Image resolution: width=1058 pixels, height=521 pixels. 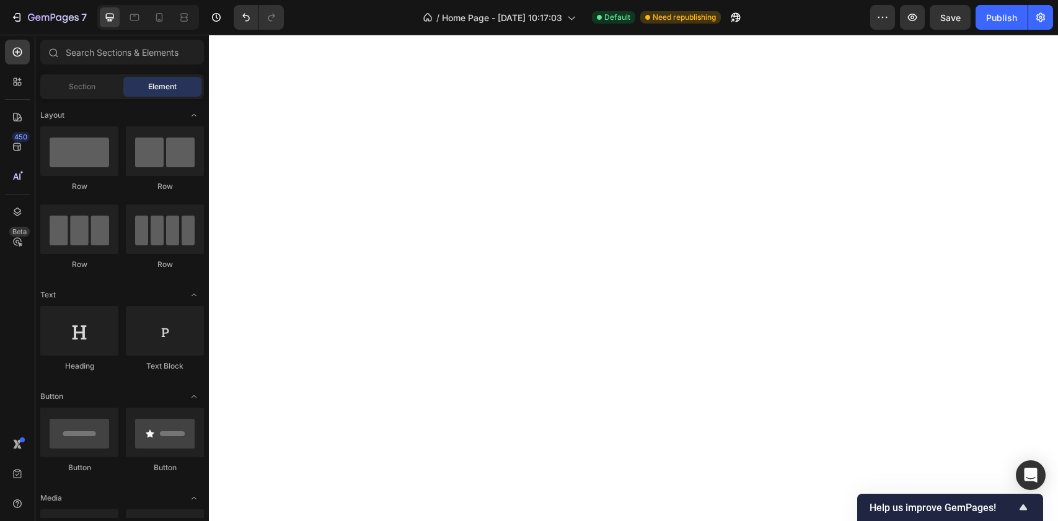 What do you see at coordinates (51, 498) in the screenshot?
I see `span: Media` at bounding box center [51, 498].